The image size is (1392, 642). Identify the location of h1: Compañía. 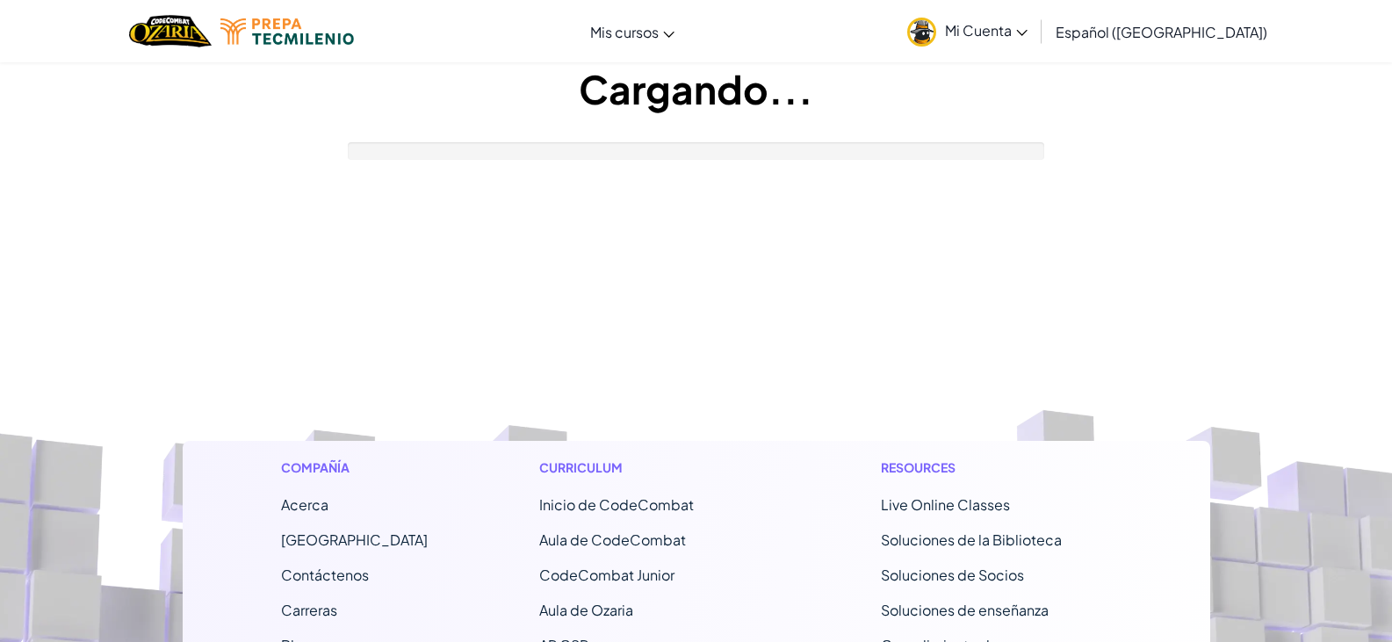
(354, 467).